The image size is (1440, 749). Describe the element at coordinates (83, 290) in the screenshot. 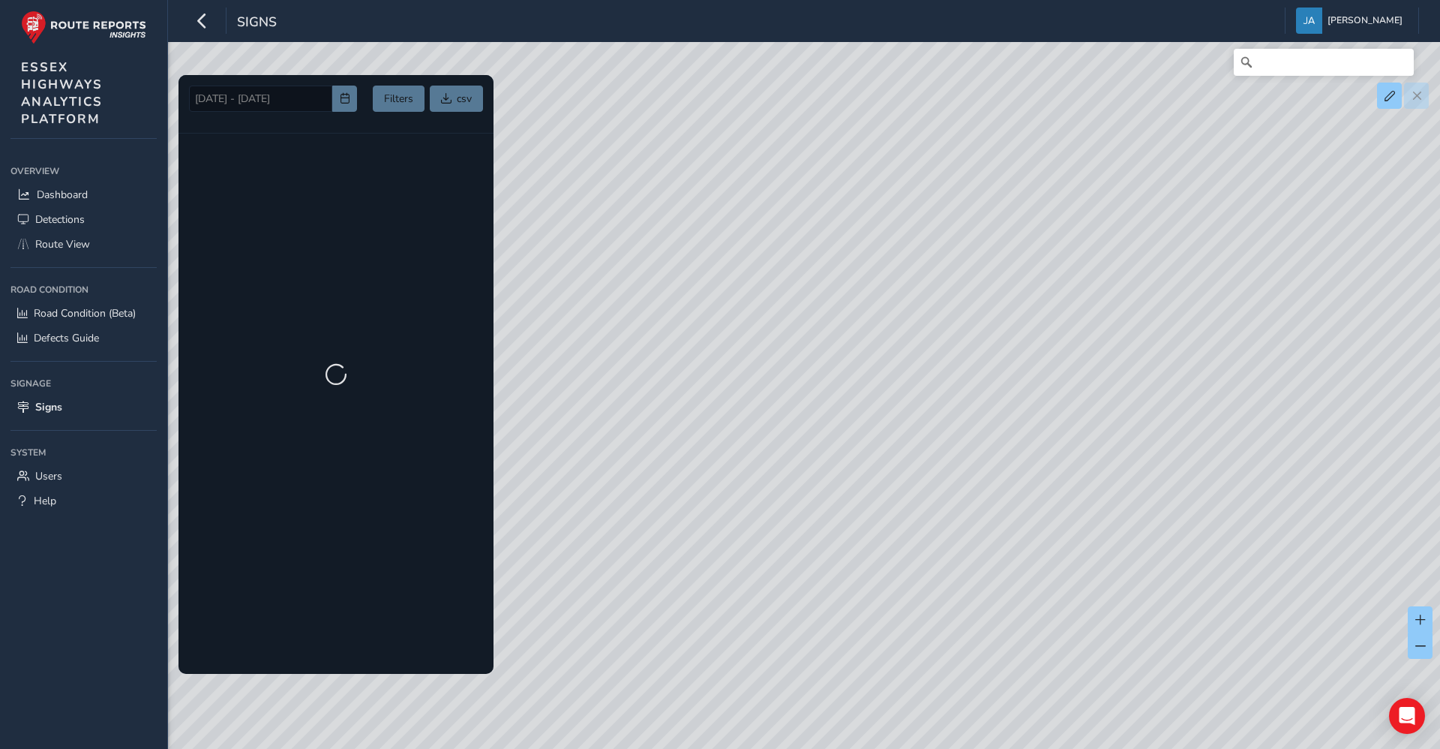

I see `div: Road Condition` at that location.